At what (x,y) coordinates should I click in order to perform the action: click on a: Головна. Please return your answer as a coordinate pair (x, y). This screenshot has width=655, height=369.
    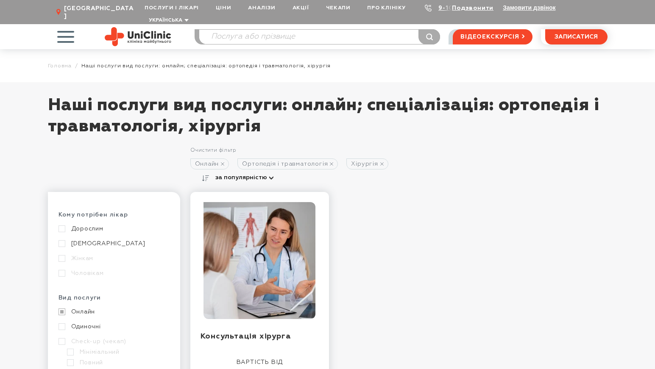
    Looking at the image, I should click on (60, 66).